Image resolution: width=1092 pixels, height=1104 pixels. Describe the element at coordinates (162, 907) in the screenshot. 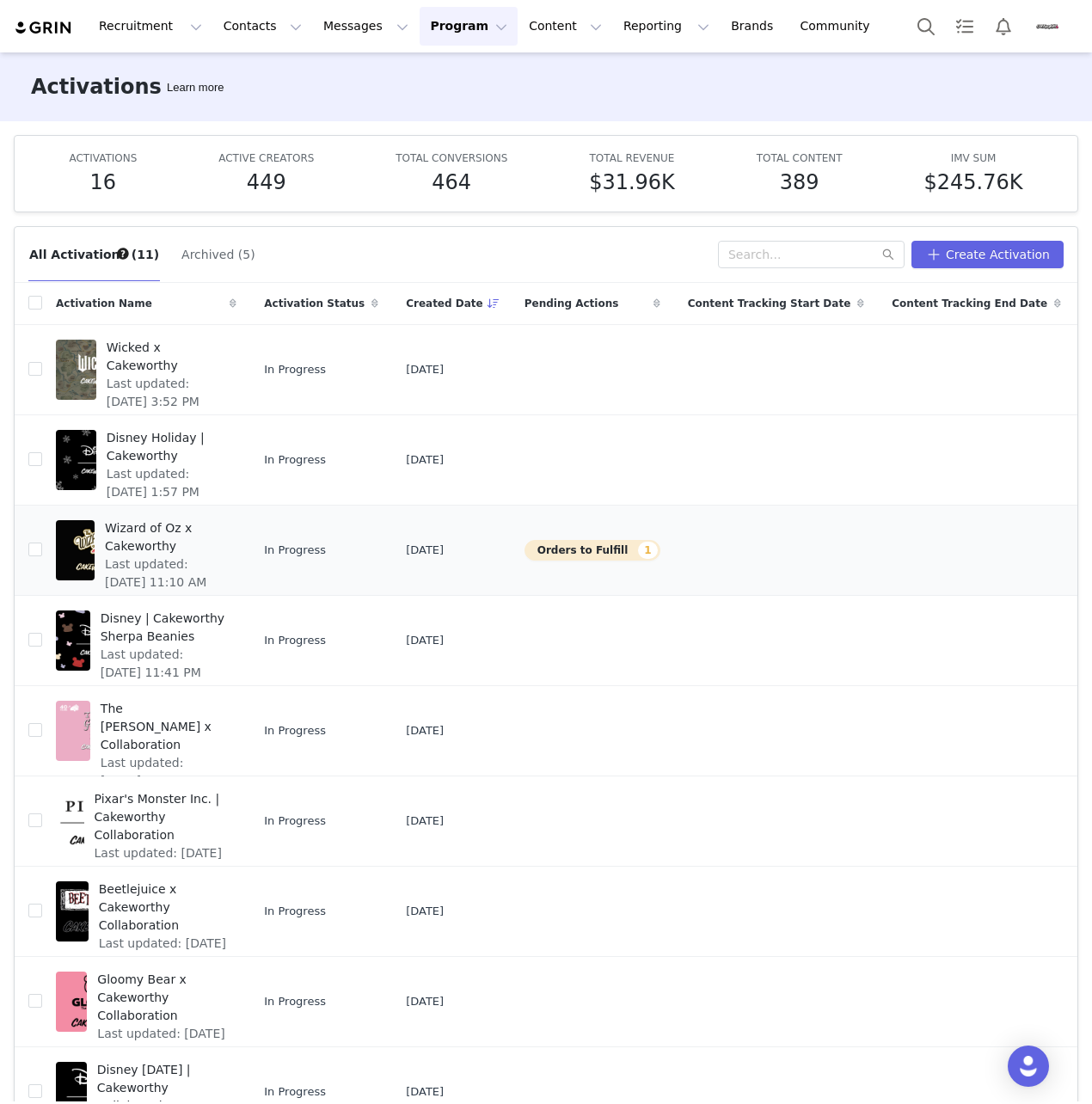

I see `span: Beetlejuice x Cakeworthy Collaboration` at that location.